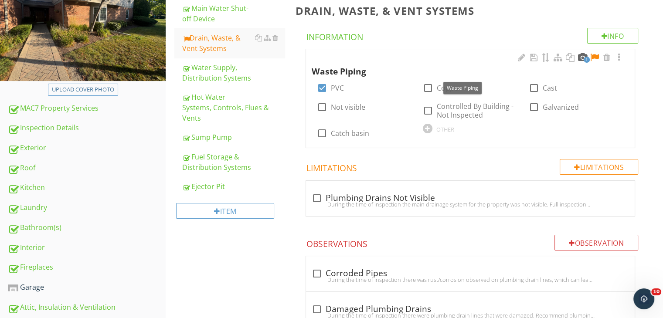 The image size is (663, 318). Describe the element at coordinates (348, 107) in the screenshot. I see `label: Not visible` at that location.